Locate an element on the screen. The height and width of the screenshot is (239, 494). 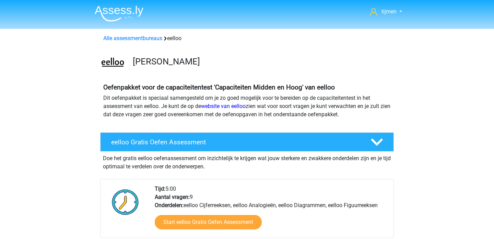
img: Assessly is located at coordinates (119, 13).